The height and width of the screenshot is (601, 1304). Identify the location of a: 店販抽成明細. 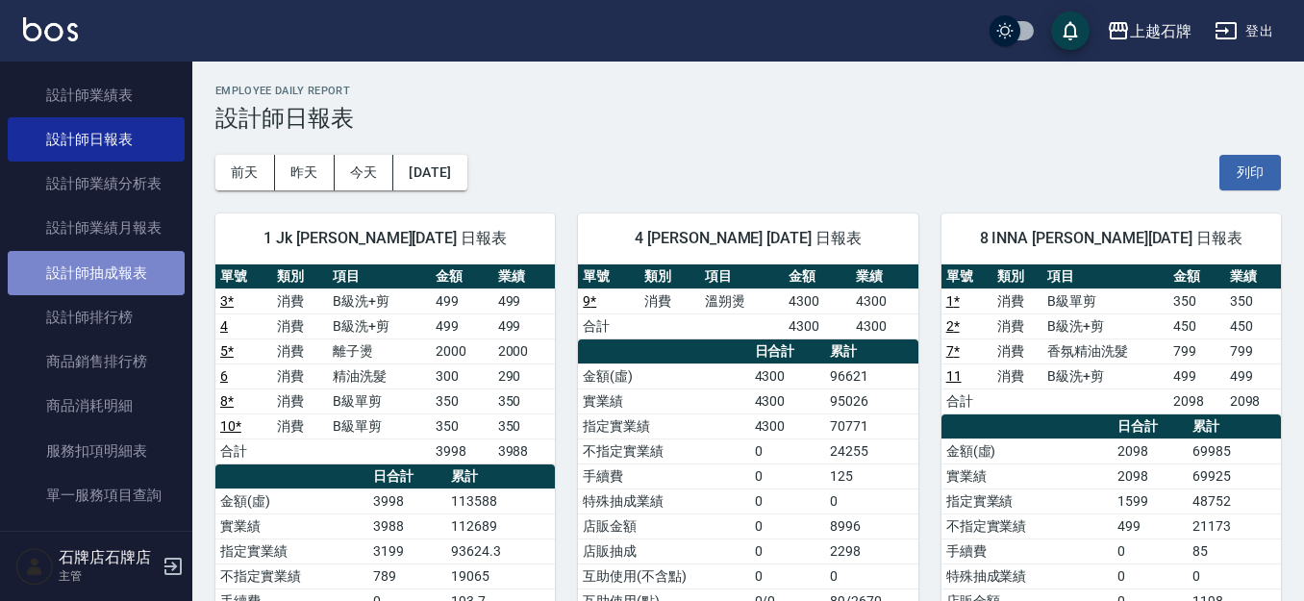
(96, 539).